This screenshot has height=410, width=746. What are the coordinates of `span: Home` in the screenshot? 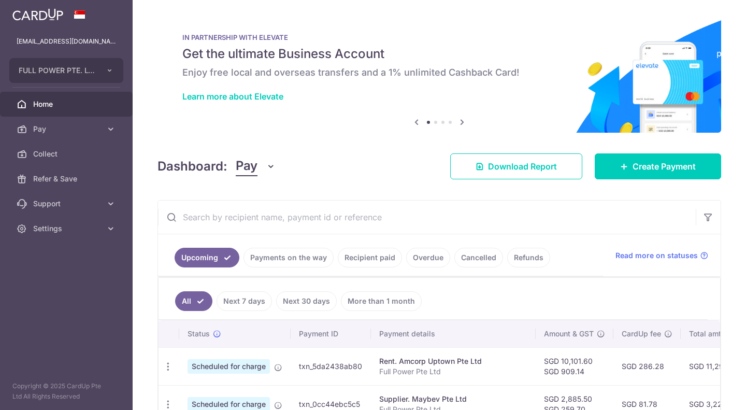 It's located at (67, 104).